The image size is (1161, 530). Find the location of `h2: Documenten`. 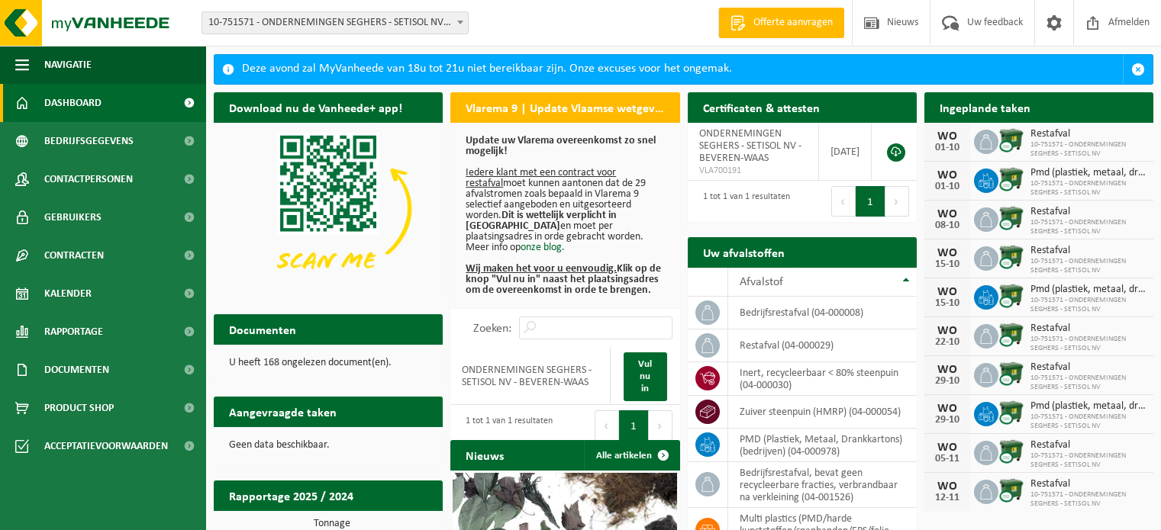

h2: Documenten is located at coordinates (263, 329).